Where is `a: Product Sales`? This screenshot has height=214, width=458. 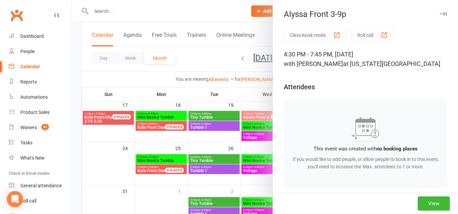 a: Product Sales is located at coordinates (40, 112).